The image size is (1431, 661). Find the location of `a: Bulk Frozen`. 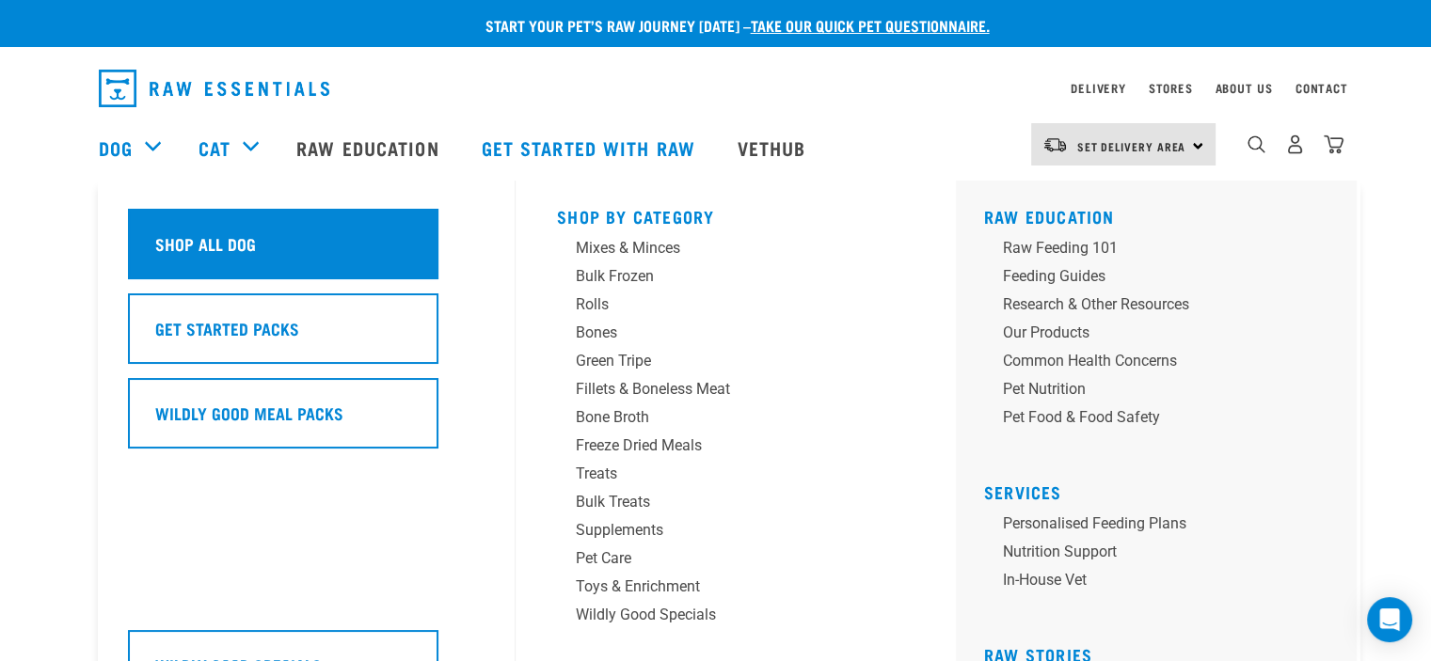

a: Bulk Frozen is located at coordinates (736, 279).